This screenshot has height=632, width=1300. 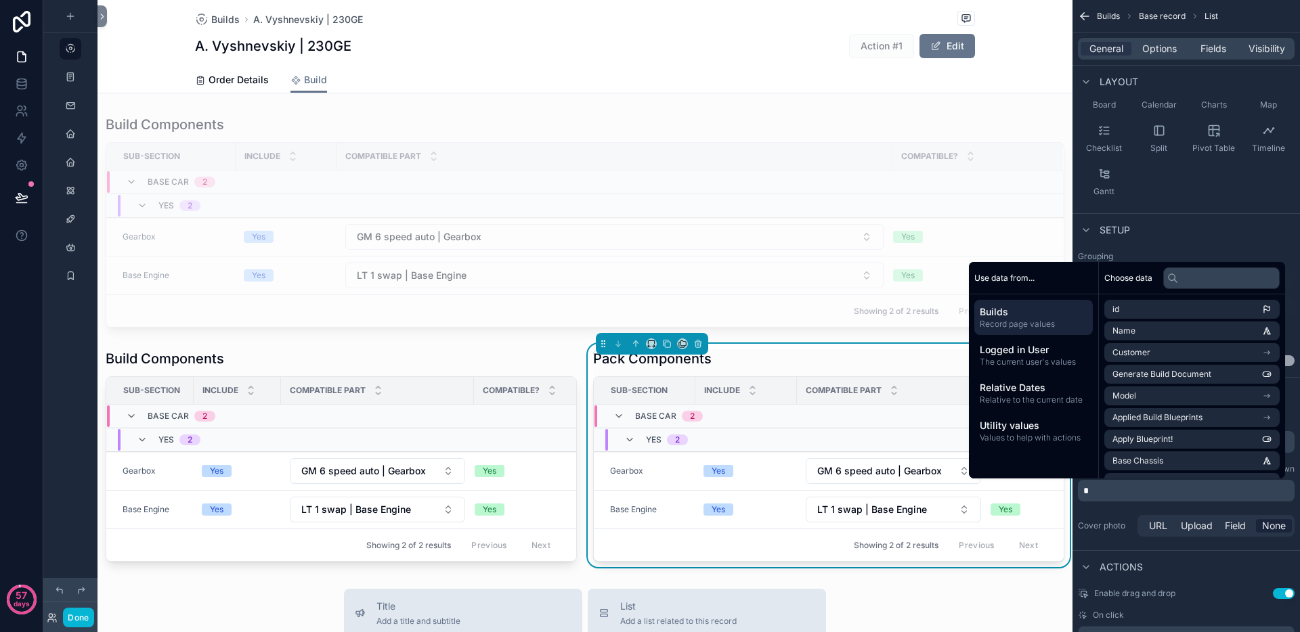 What do you see at coordinates (1033, 388) in the screenshot?
I see `span: Relative Dates` at bounding box center [1033, 388].